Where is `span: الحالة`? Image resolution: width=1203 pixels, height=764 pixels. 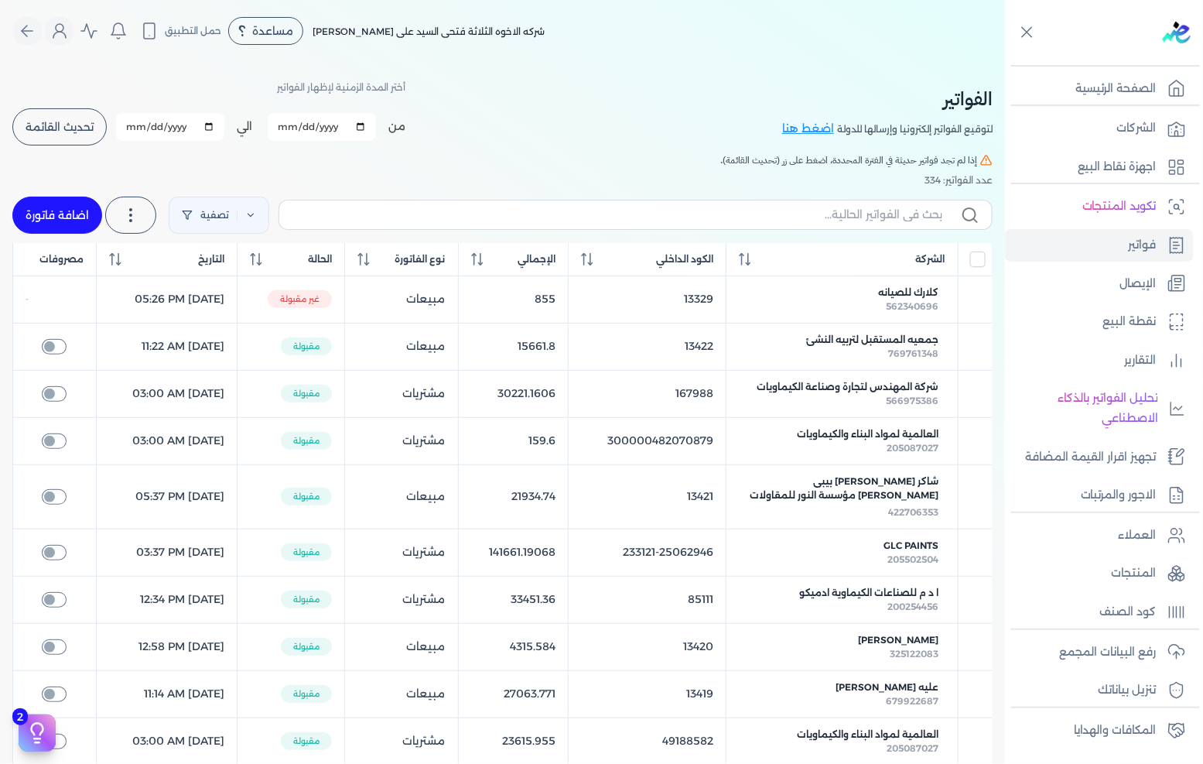 span: الحالة is located at coordinates (320, 259).